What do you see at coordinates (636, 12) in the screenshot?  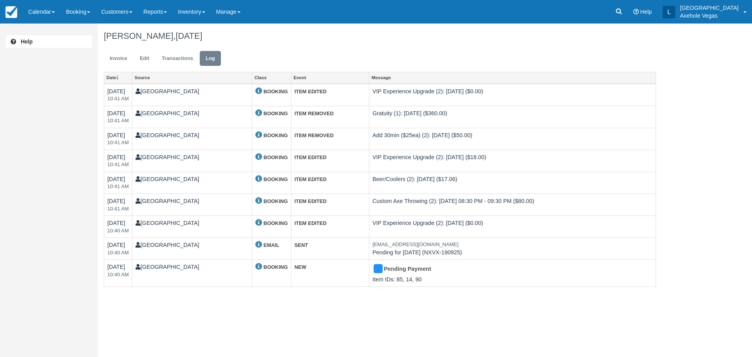 I see `i: Help` at bounding box center [636, 12].